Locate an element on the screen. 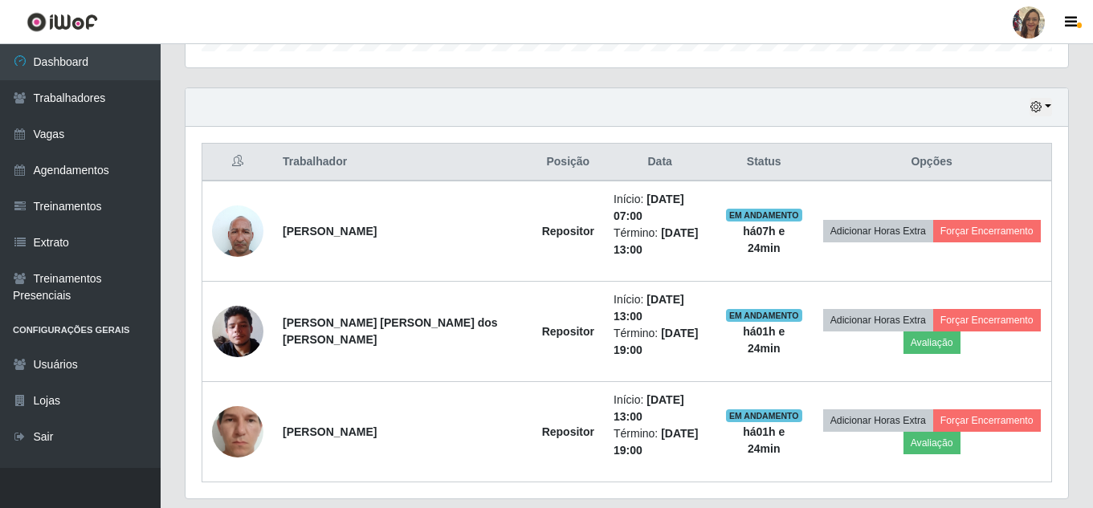 The image size is (1093, 508). img: CoreUI Logo is located at coordinates (62, 22).